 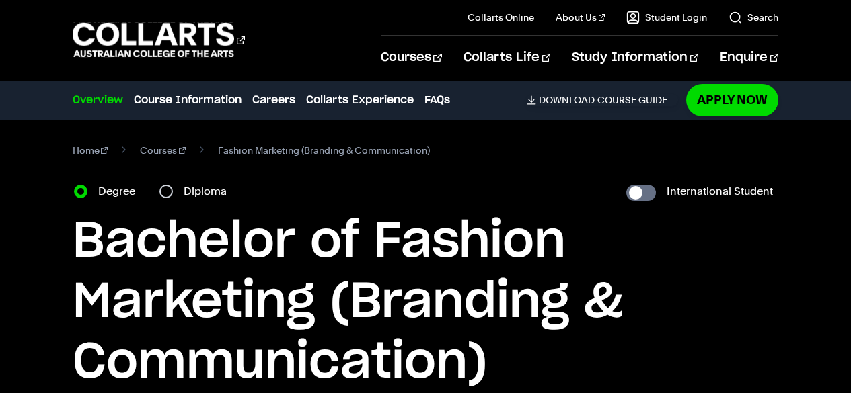 What do you see at coordinates (188, 100) in the screenshot?
I see `a: Course Information` at bounding box center [188, 100].